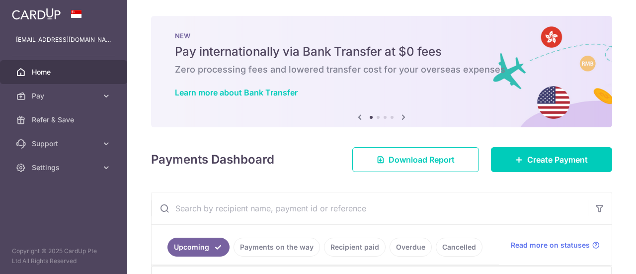 This screenshot has width=636, height=274. Describe the element at coordinates (459, 247) in the screenshot. I see `a: Cancelled` at that location.